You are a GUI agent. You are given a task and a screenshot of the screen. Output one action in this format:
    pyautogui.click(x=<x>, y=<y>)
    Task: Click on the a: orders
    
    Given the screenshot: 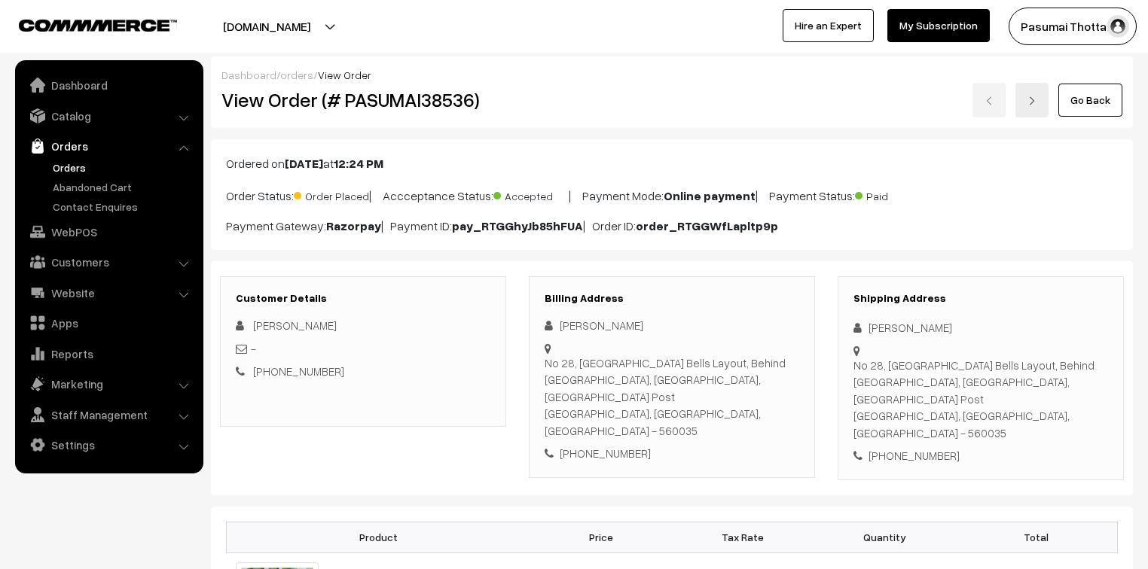 What is the action you would take?
    pyautogui.click(x=297, y=75)
    